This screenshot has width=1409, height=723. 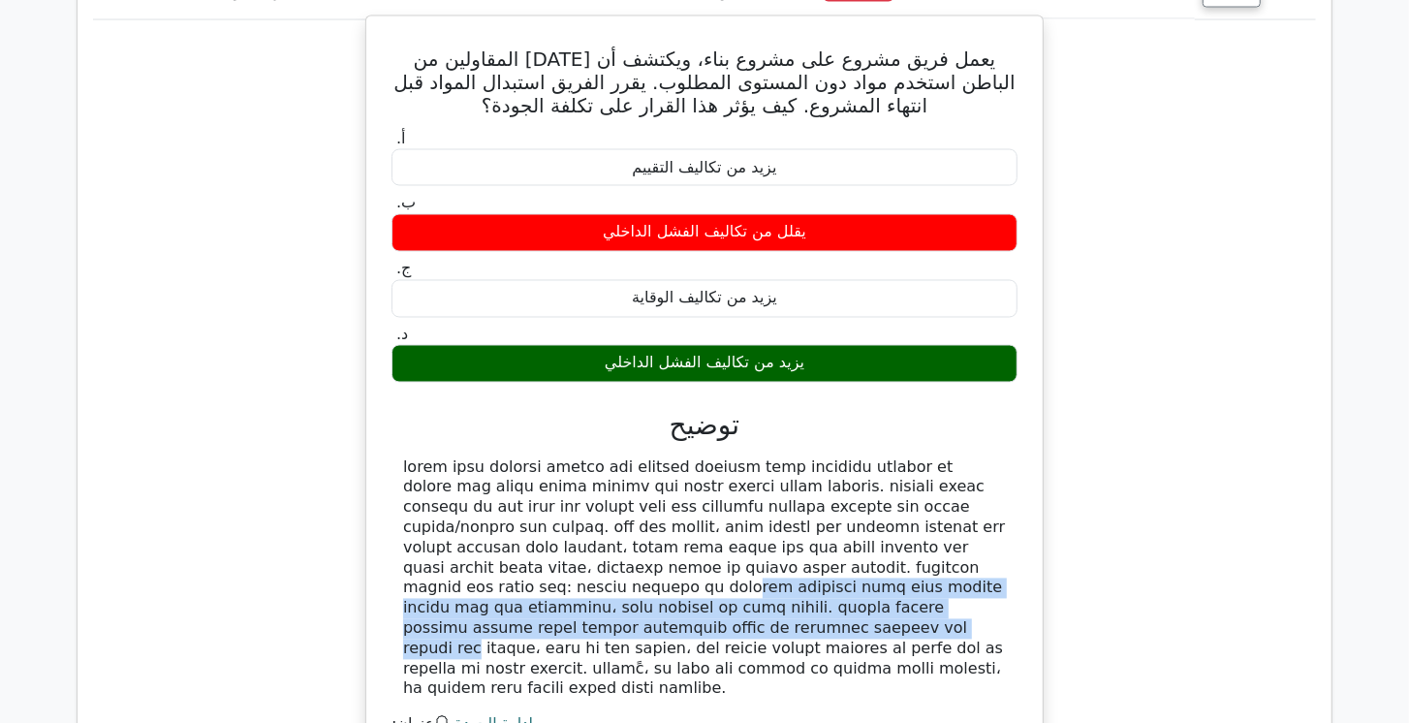 What do you see at coordinates (402, 334) in the screenshot?
I see `font: د.` at bounding box center [402, 334].